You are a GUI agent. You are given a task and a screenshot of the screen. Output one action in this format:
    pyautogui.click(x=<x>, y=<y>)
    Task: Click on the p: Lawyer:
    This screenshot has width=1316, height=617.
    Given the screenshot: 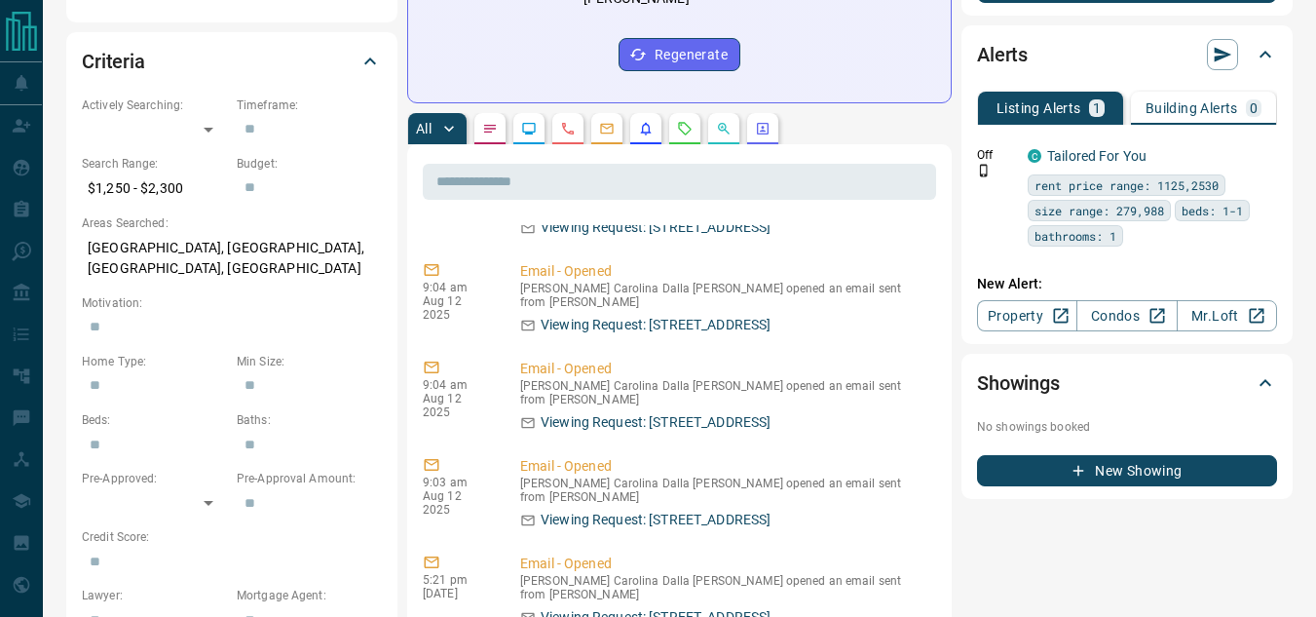 What is the action you would take?
    pyautogui.click(x=154, y=595)
    